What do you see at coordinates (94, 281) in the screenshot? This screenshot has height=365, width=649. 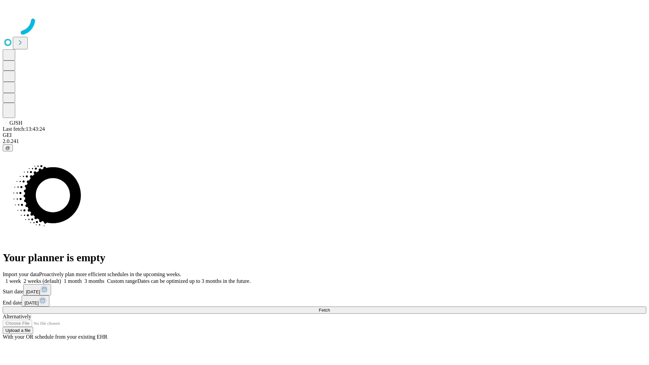 I see `span: 3 months` at bounding box center [94, 281].